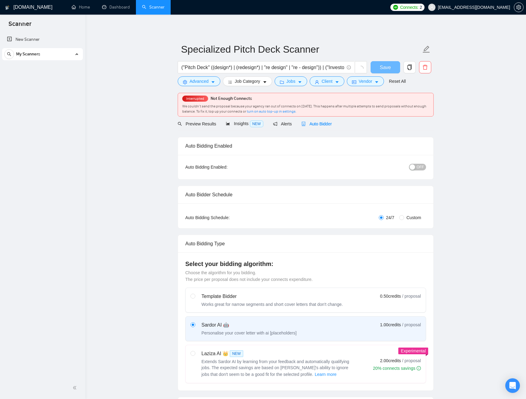 The height and width of the screenshot is (399, 526). What do you see at coordinates (420, 167) in the screenshot?
I see `span: OFF` at bounding box center [420, 167].